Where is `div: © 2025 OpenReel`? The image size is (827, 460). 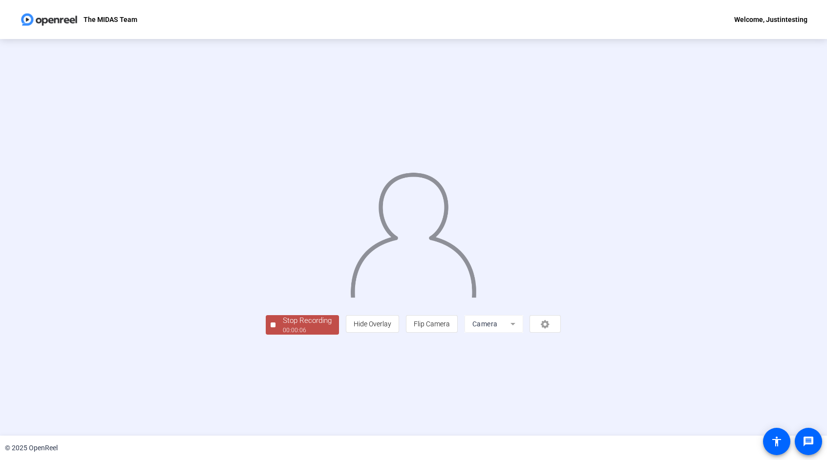 div: © 2025 OpenReel is located at coordinates (31, 448).